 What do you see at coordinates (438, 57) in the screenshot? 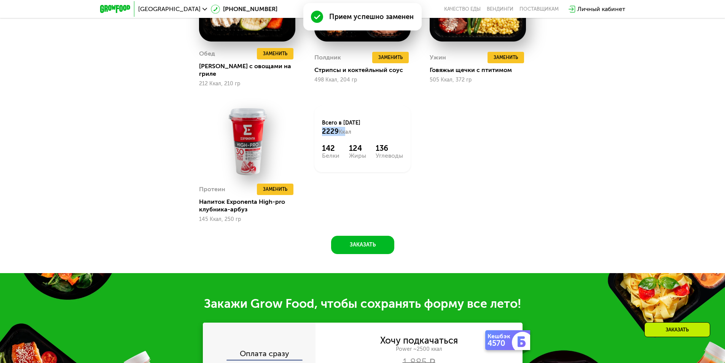
I see `div: Ужин` at bounding box center [438, 57].